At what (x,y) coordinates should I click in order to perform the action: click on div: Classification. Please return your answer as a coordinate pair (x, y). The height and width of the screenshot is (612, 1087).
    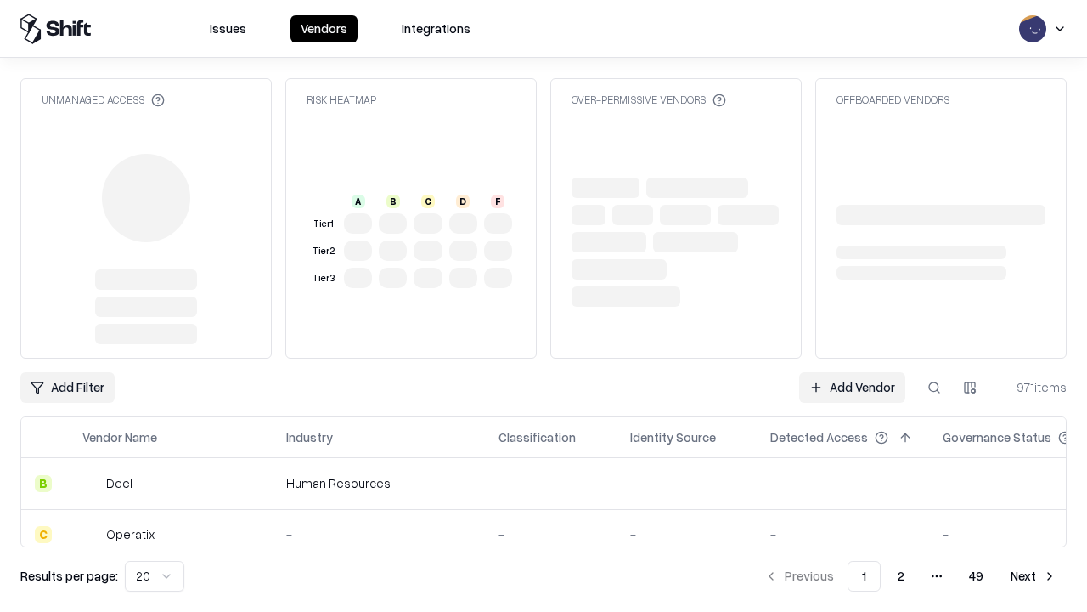
    Looking at the image, I should click on (537, 437).